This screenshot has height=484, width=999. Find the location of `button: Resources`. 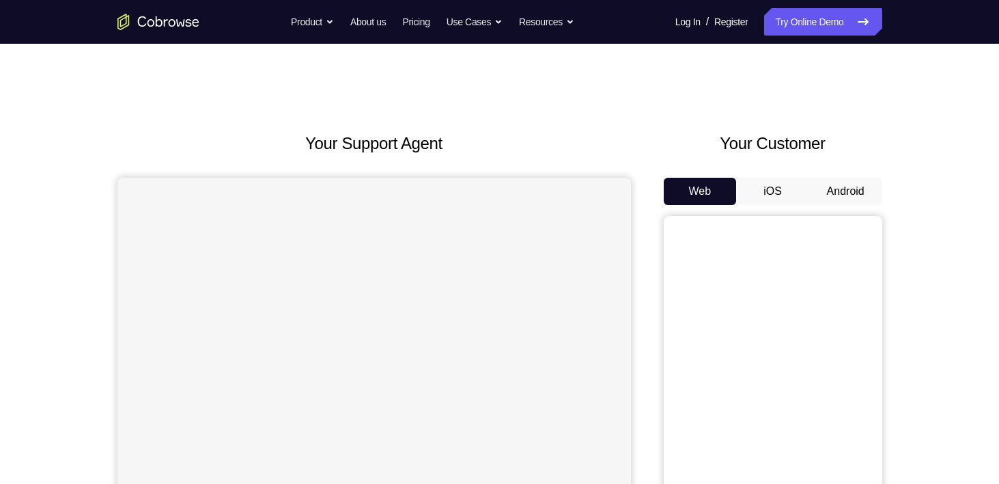

button: Resources is located at coordinates (546, 22).